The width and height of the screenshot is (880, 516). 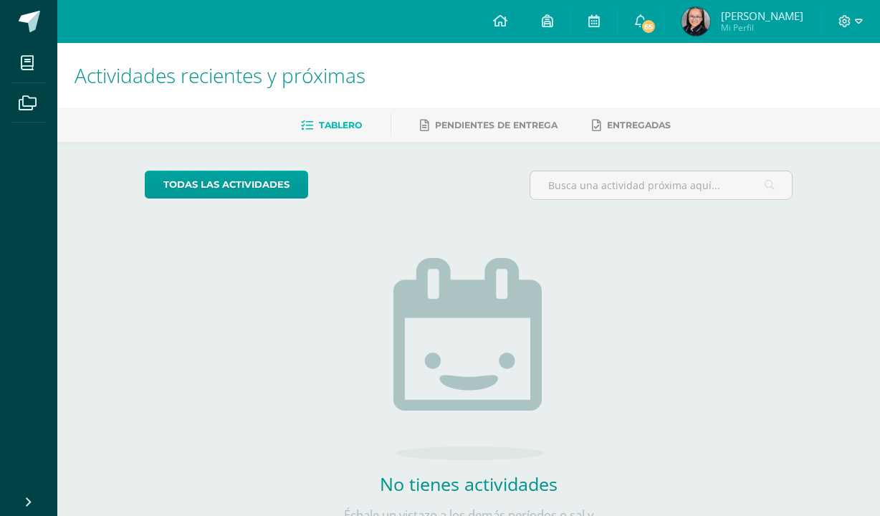 I want to click on a: Tablero, so click(x=331, y=125).